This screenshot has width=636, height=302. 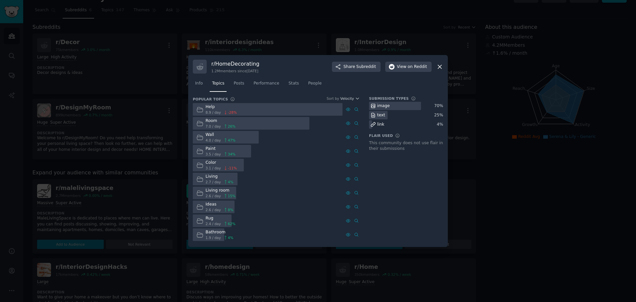 I want to click on span: 4.0 / day, so click(x=213, y=140).